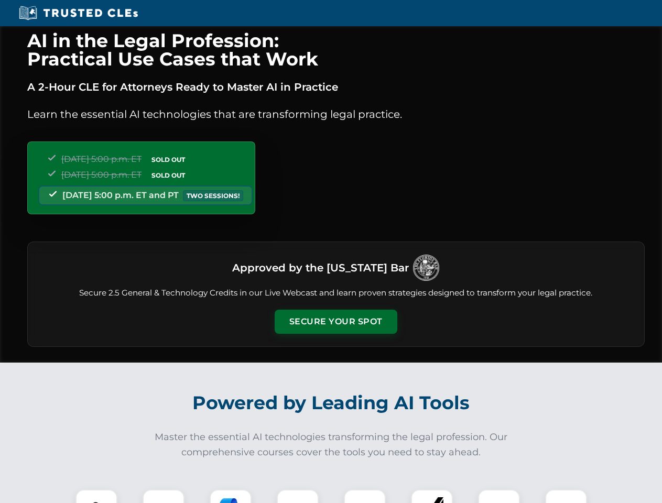  I want to click on button: Secure Your Spot, so click(336, 322).